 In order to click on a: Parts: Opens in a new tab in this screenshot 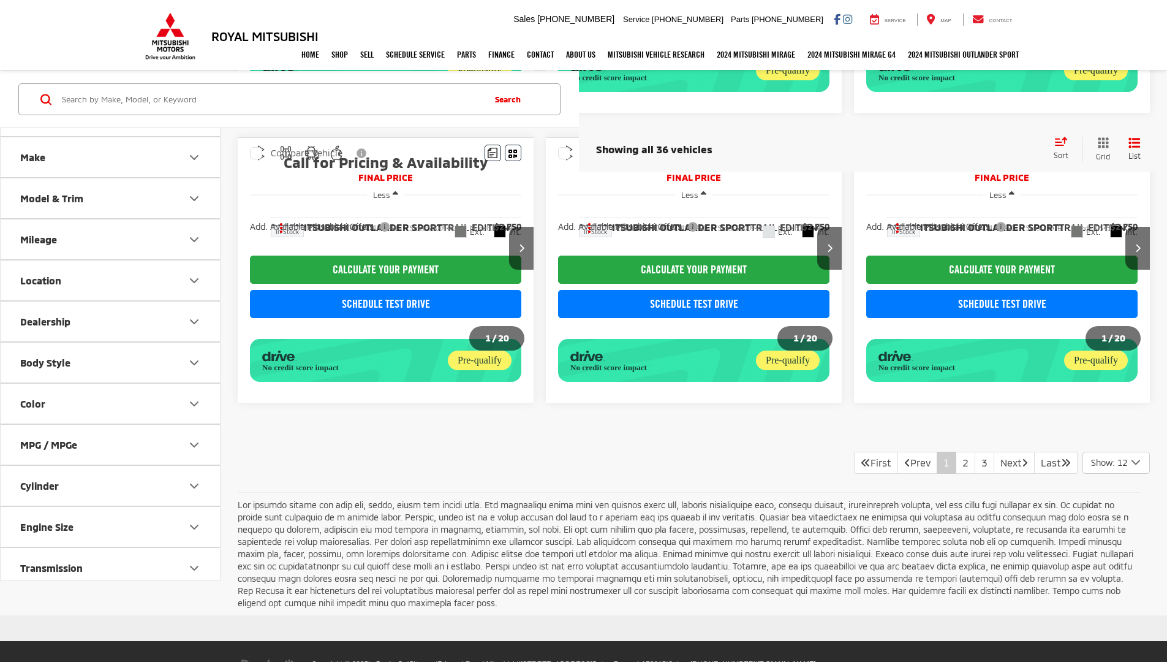, I will do `click(466, 55)`.